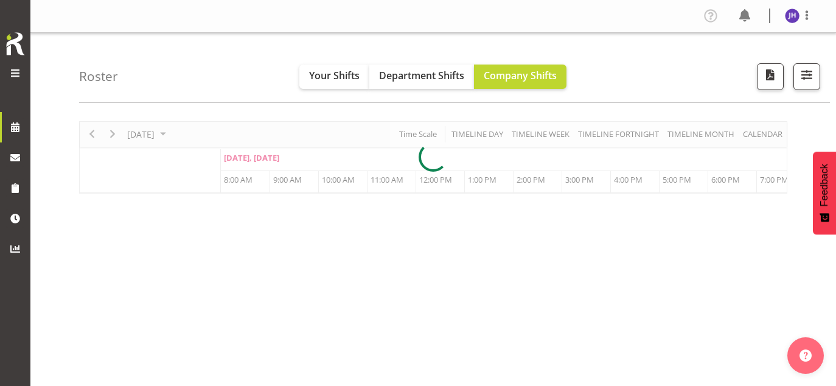 The image size is (836, 386). I want to click on img: Rosterit icon logo, so click(15, 44).